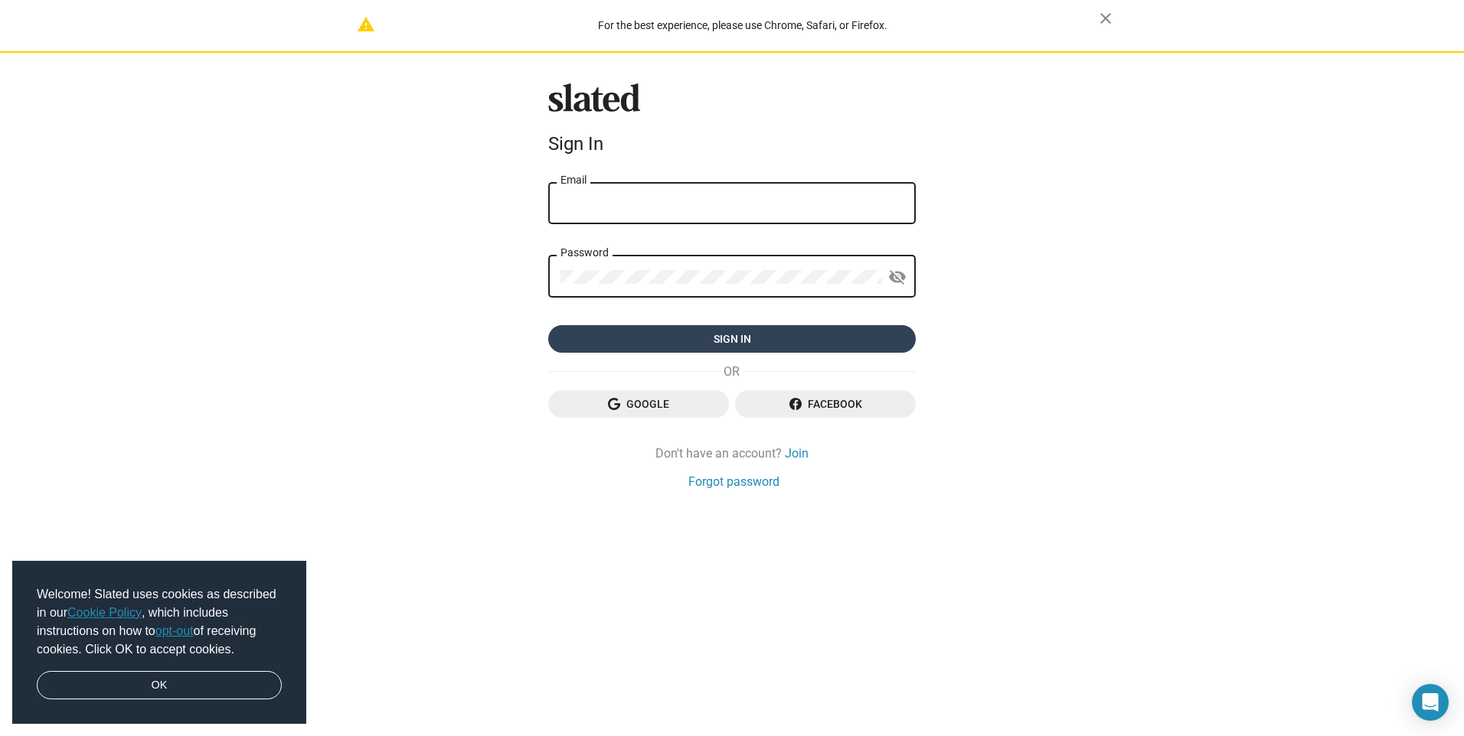  What do you see at coordinates (159, 686) in the screenshot?
I see `a: dismiss cookie message` at bounding box center [159, 686].